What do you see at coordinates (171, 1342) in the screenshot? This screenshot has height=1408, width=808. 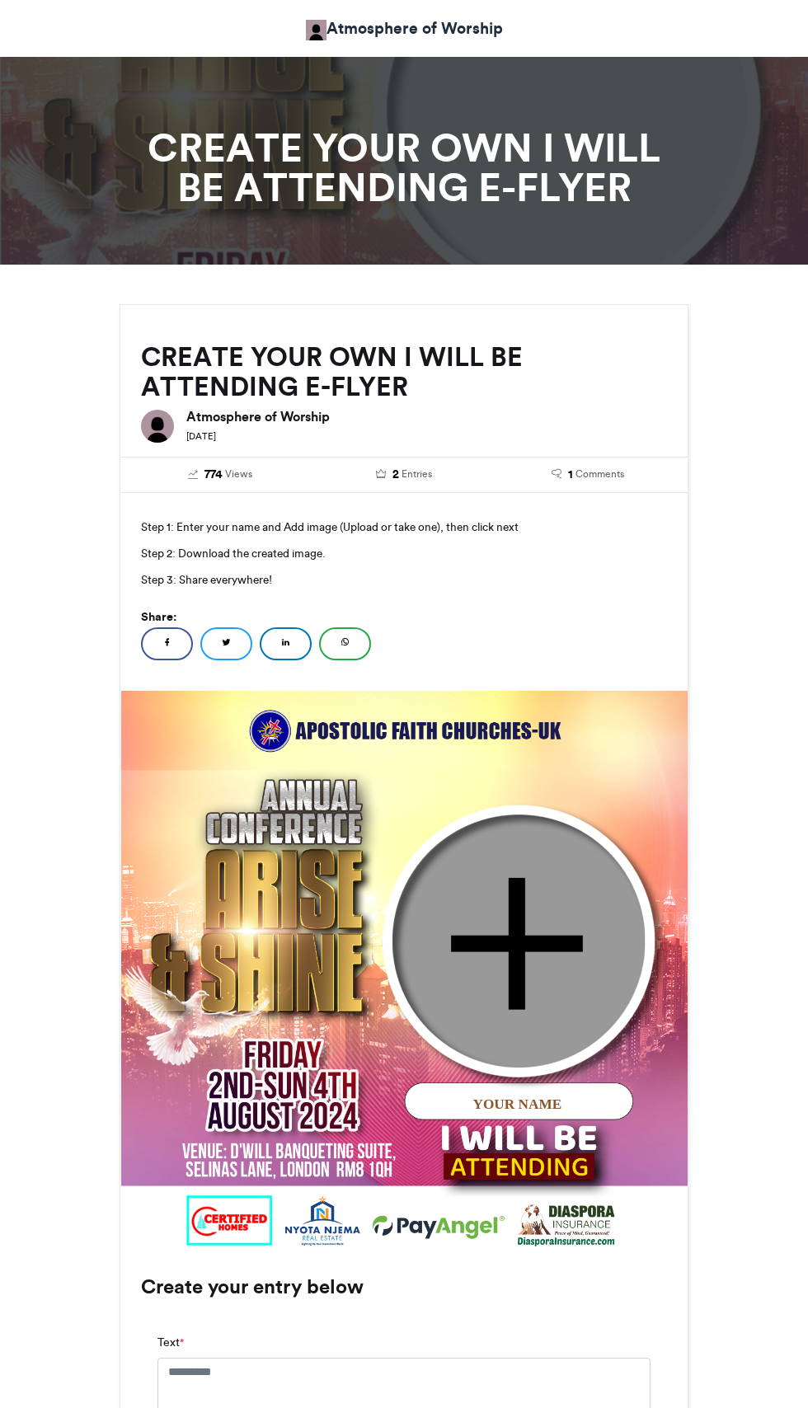 I see `label: Text` at bounding box center [171, 1342].